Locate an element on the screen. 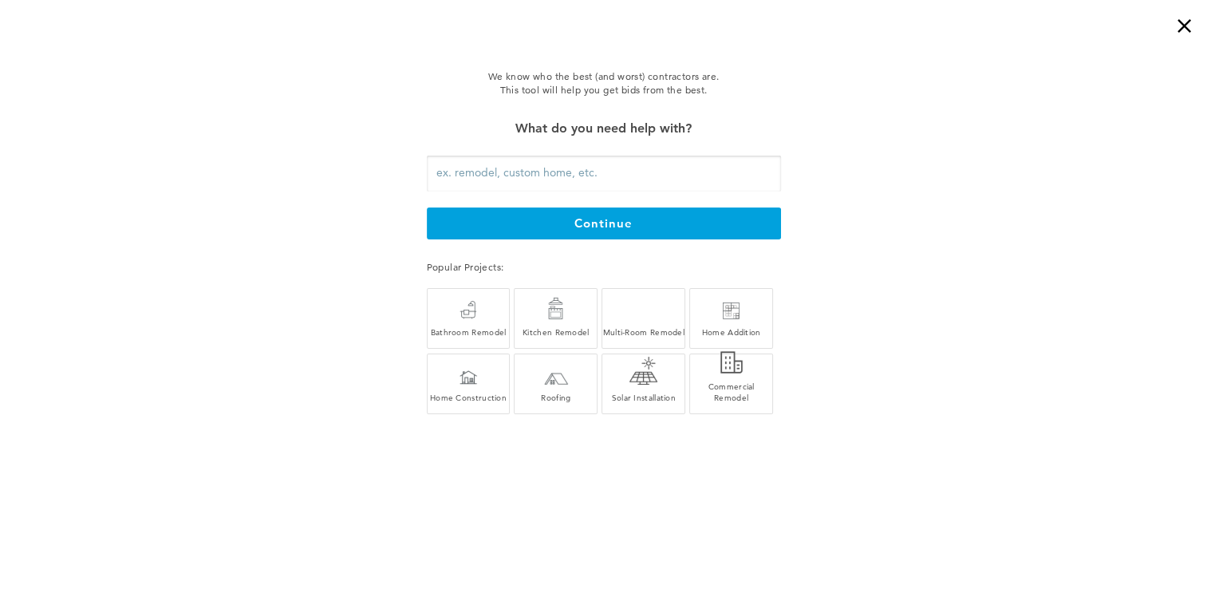  div: We know who the best (and worst) contractors are. This tool will help you get bids from the best. is located at coordinates (604, 83).